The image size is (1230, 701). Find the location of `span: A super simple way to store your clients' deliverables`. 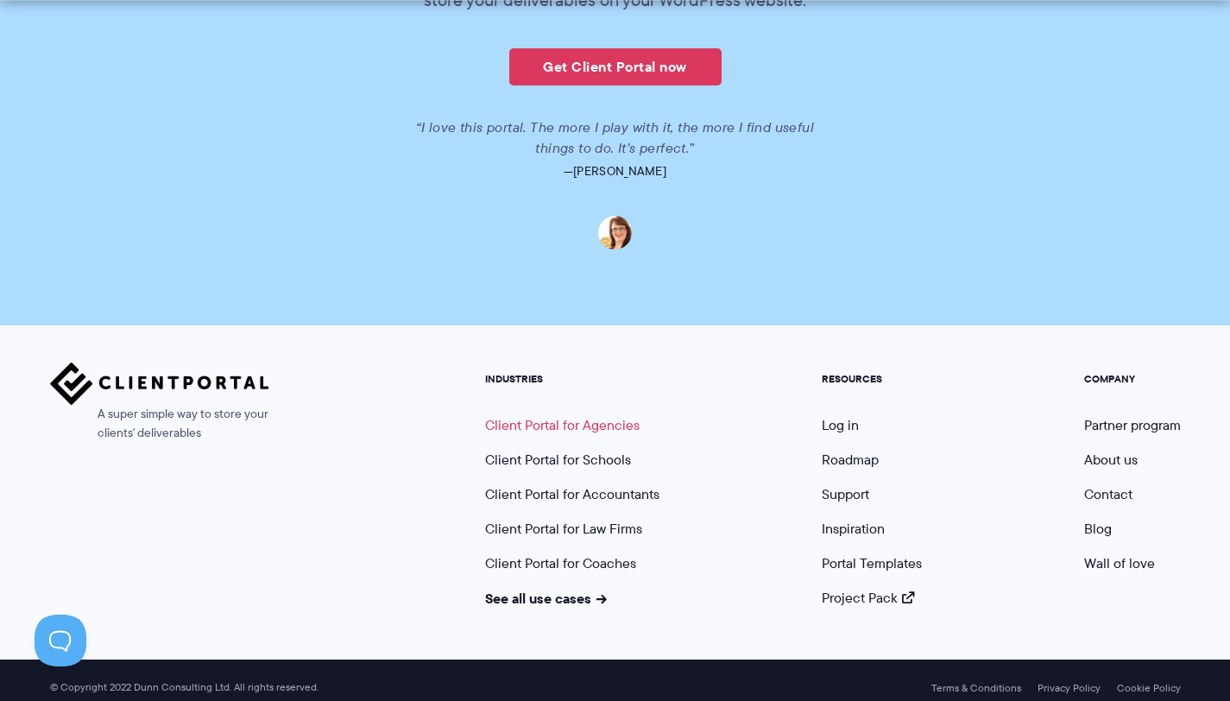

span: A super simple way to store your clients' deliverables is located at coordinates (160, 424).